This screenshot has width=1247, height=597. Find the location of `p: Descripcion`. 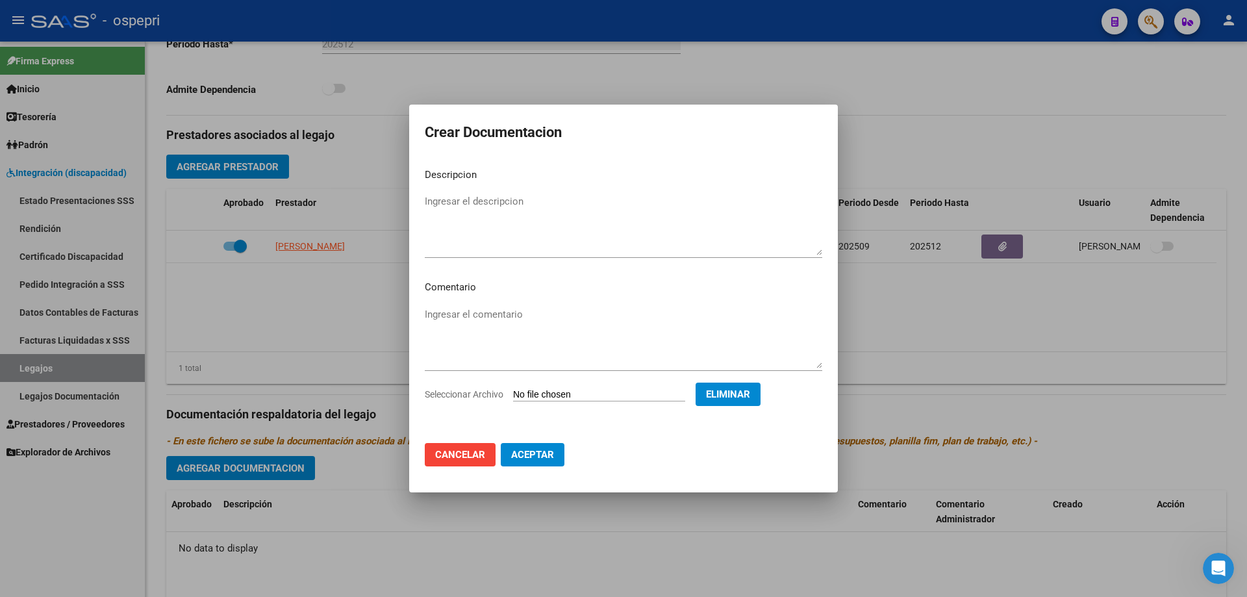

p: Descripcion is located at coordinates (623, 175).